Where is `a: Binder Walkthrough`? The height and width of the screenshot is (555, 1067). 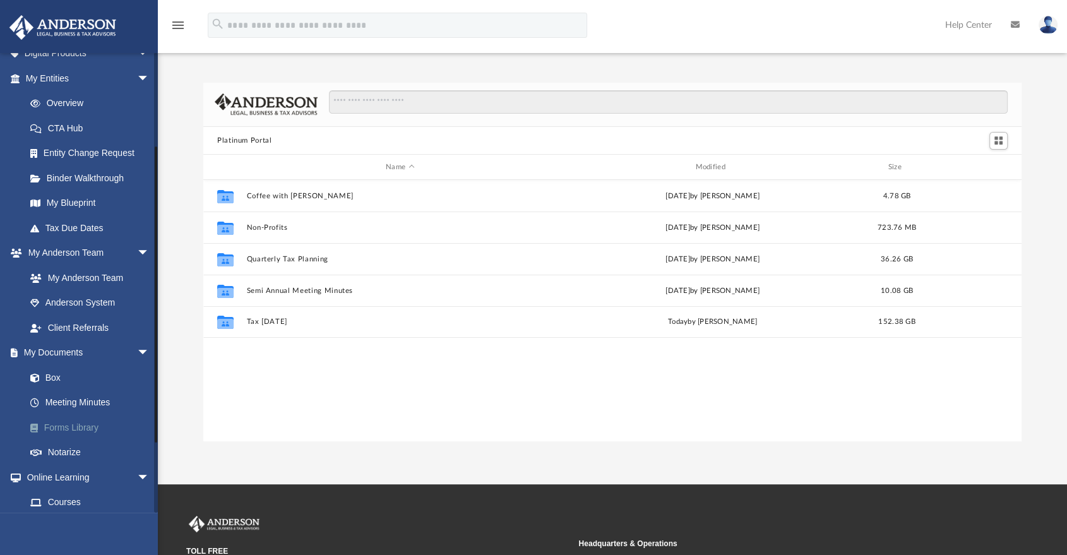
a: Binder Walkthrough is located at coordinates (93, 178).